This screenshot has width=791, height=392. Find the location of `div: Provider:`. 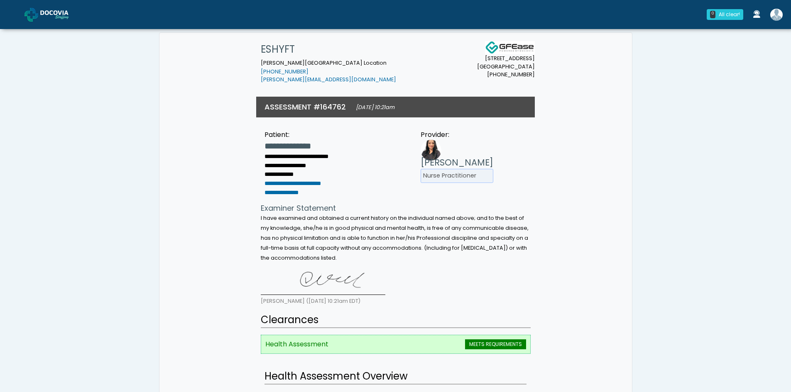

div: Provider: is located at coordinates (457, 135).